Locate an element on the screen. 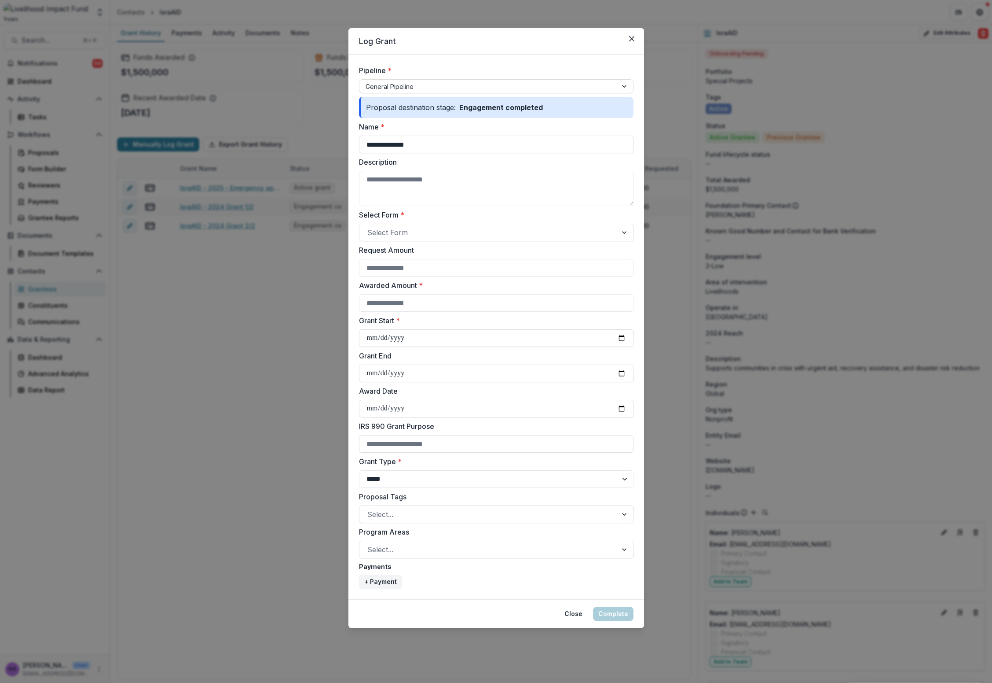  label: Grant Start is located at coordinates (494, 320).